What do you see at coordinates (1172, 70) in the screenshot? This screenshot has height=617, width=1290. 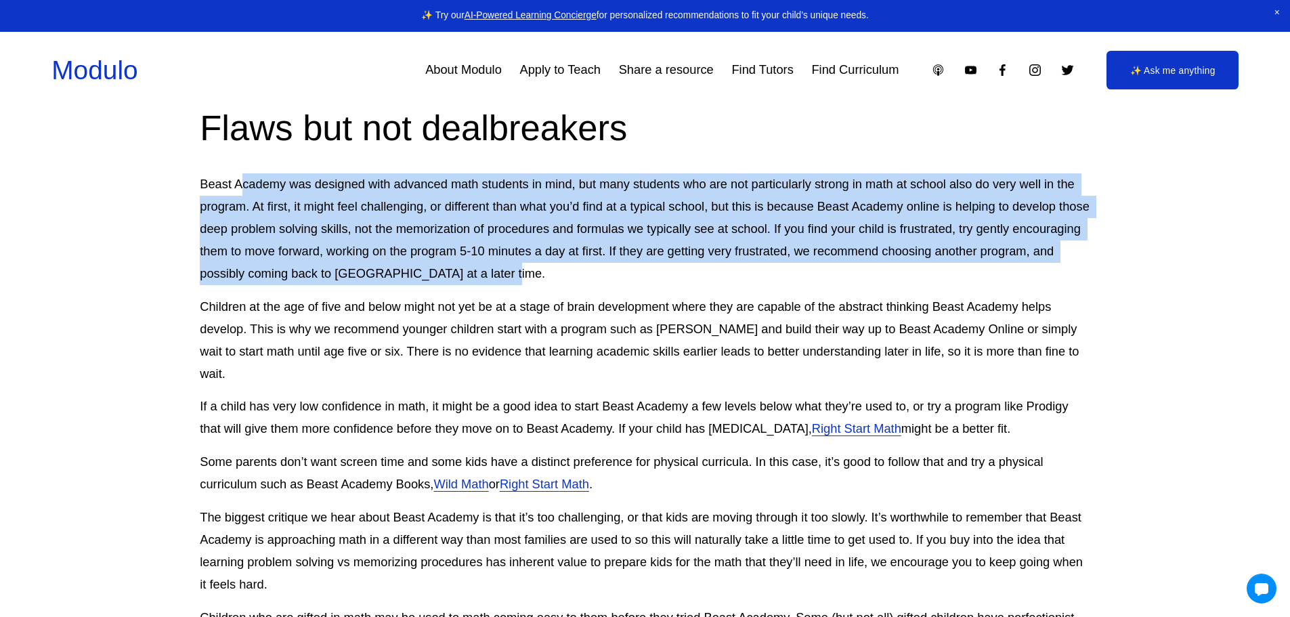 I see `a: ✨ Ask me anything` at bounding box center [1172, 70].